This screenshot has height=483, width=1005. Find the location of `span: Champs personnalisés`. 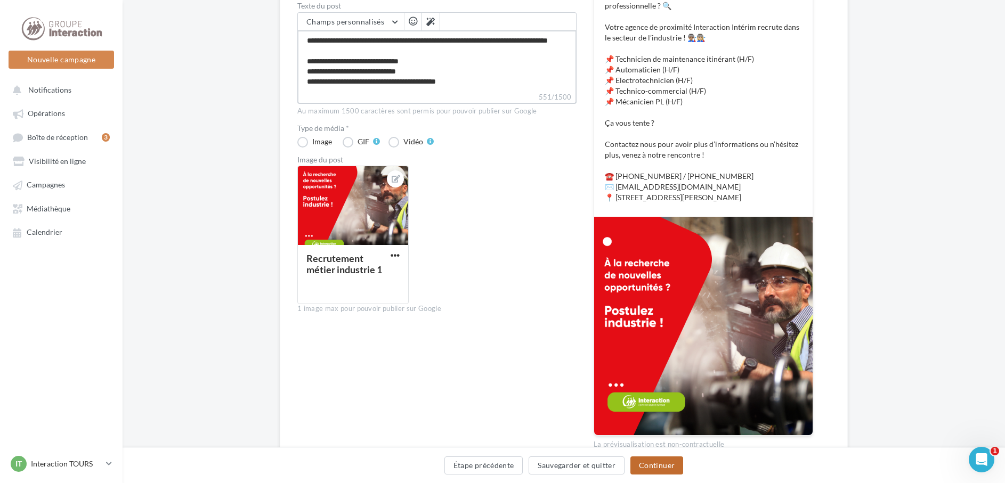

span: Champs personnalisés is located at coordinates (345, 21).